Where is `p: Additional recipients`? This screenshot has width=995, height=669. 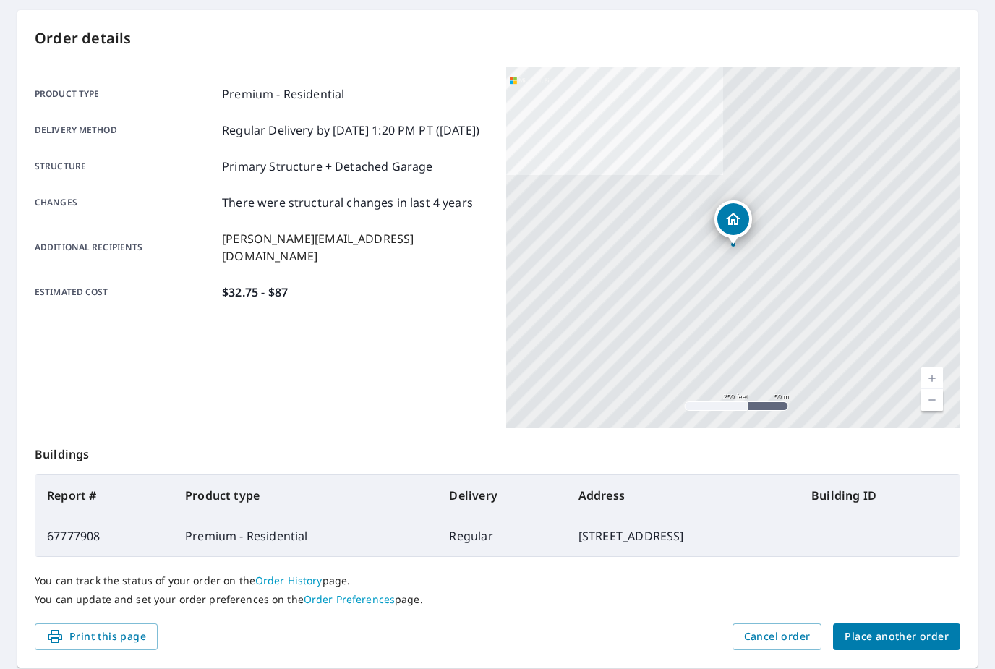
p: Additional recipients is located at coordinates (125, 247).